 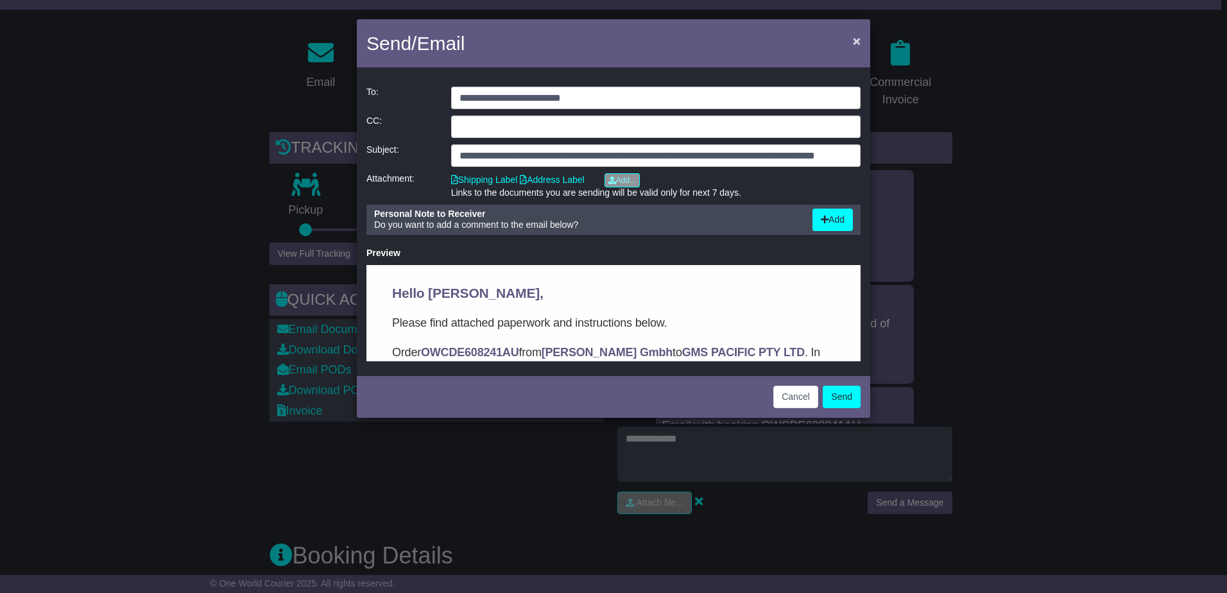 What do you see at coordinates (485, 180) in the screenshot?
I see `a: Shipping Label` at bounding box center [485, 180].